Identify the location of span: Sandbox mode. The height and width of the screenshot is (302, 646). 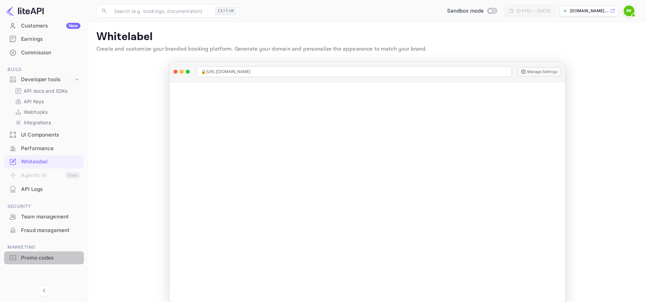
(465, 11).